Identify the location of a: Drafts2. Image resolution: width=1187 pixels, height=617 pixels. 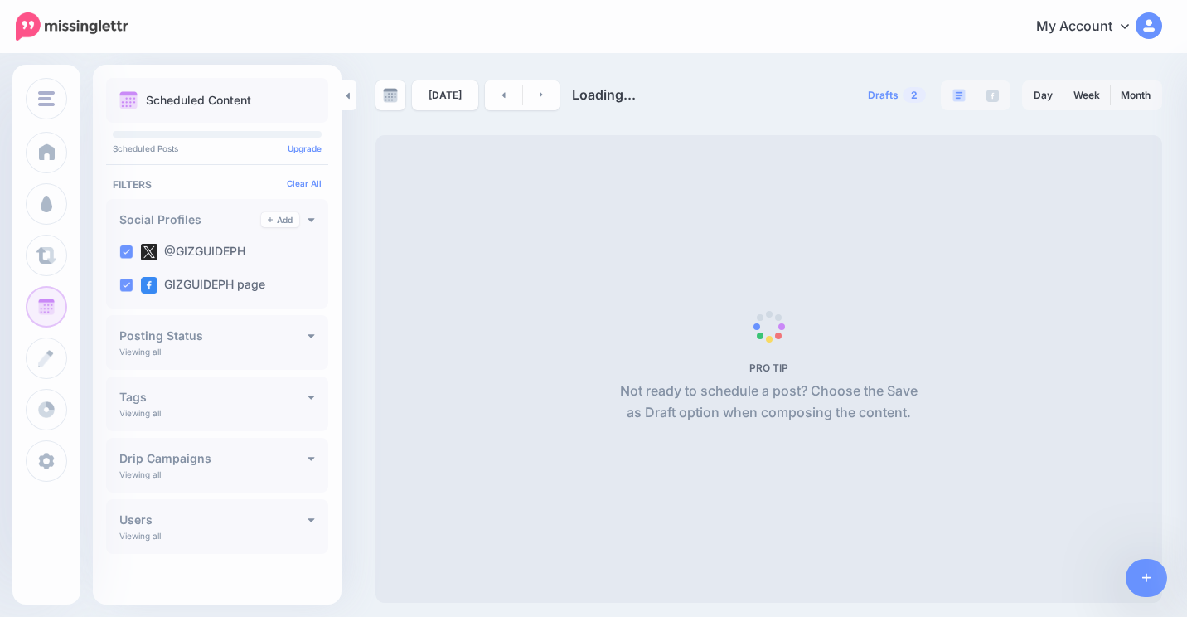
(897, 95).